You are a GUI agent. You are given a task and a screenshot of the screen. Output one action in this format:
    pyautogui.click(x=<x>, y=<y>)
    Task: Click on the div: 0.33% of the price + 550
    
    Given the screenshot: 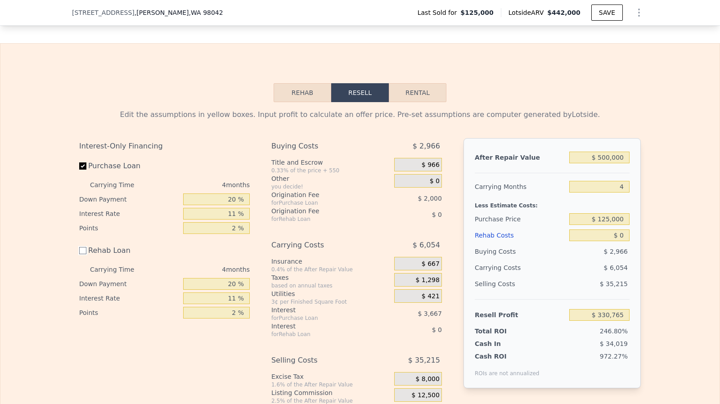 What is the action you would take?
    pyautogui.click(x=331, y=170)
    